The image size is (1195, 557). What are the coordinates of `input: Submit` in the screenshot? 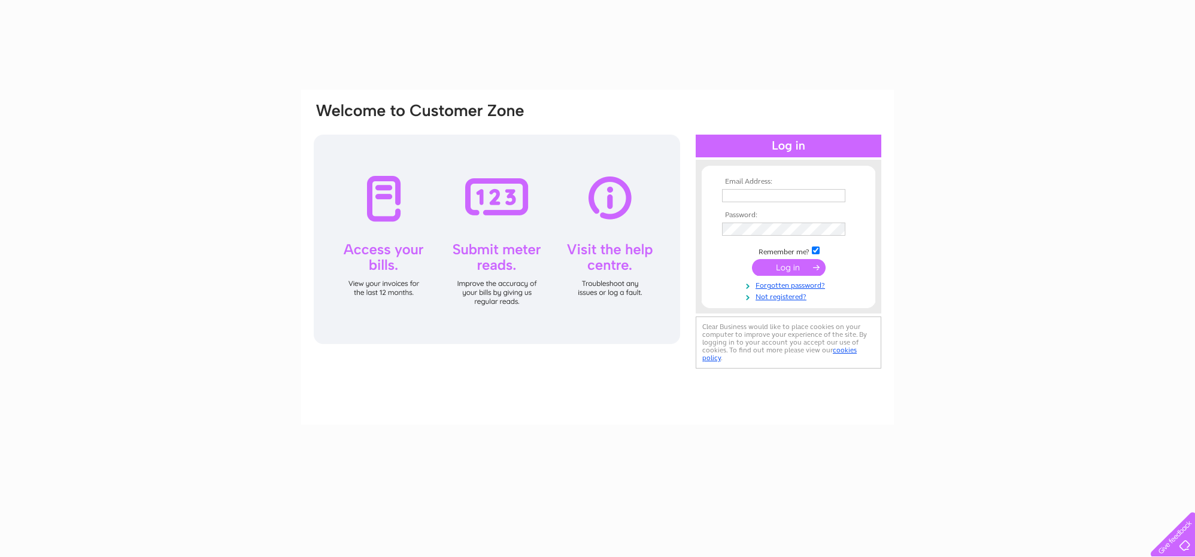 It's located at (789, 268).